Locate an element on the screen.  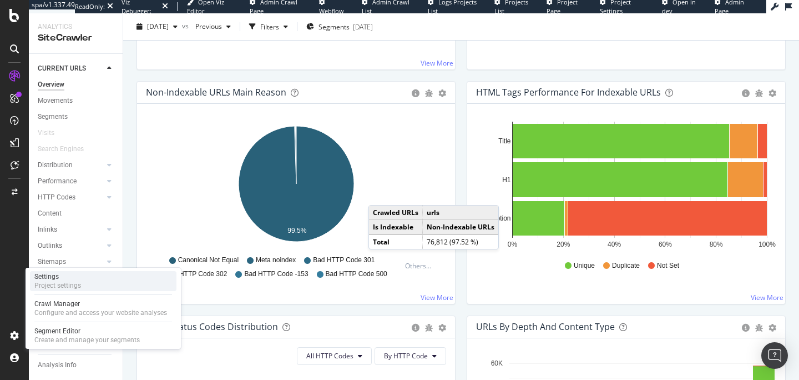
text: 0% is located at coordinates (513, 244).